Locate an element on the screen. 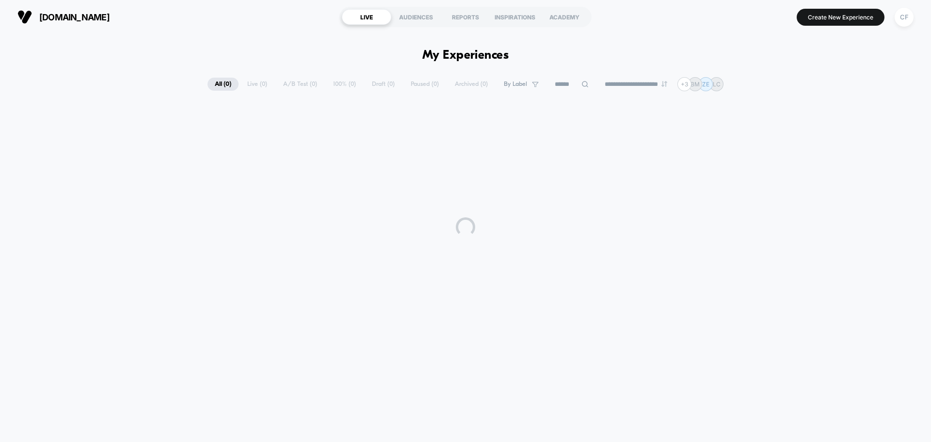 This screenshot has width=931, height=442. div: CF is located at coordinates (904, 17).